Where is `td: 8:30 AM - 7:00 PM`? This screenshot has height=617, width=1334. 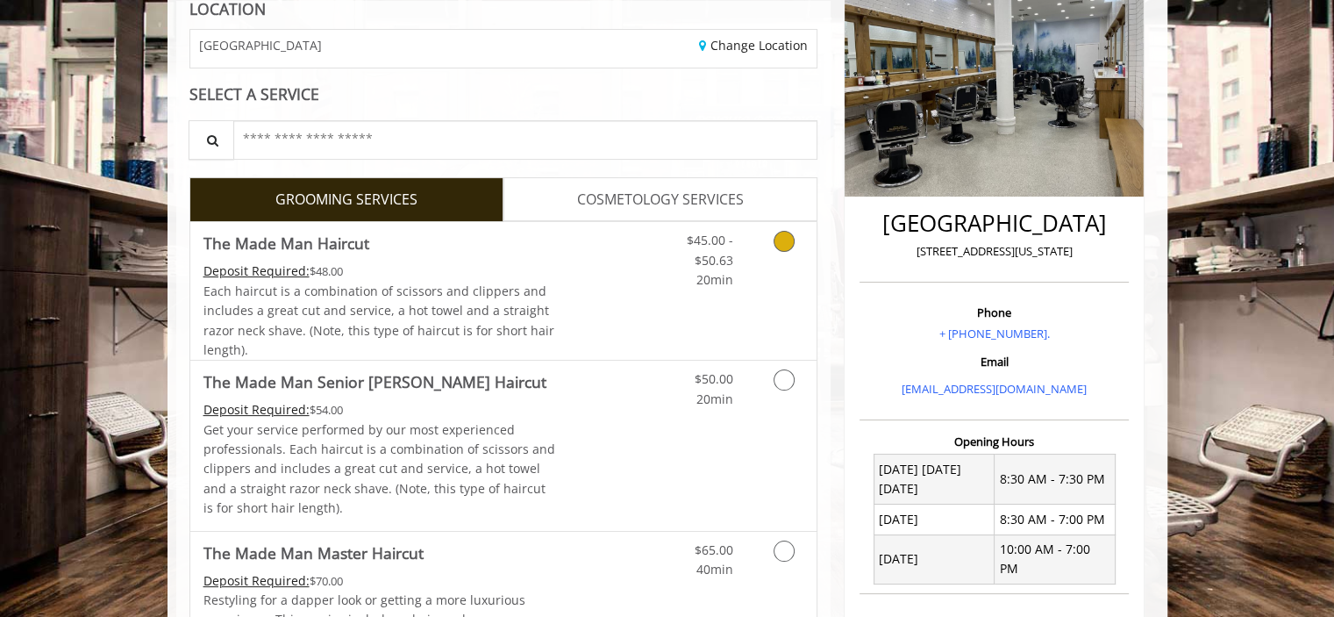 td: 8:30 AM - 7:00 PM is located at coordinates (1055, 519).